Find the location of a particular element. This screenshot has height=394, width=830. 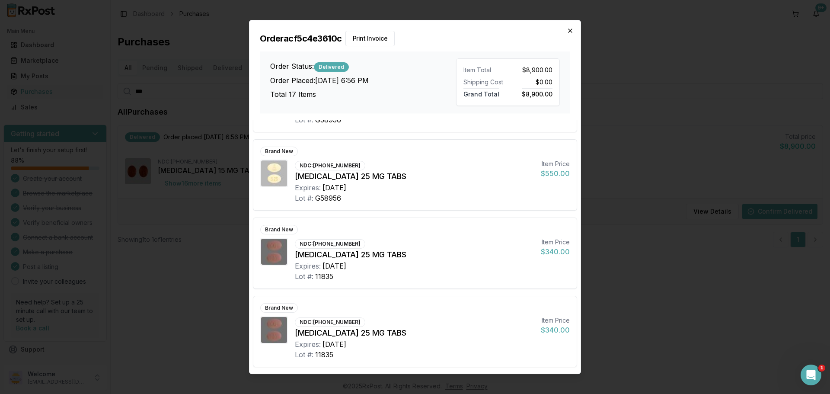

h2: Order acf5c4e3610c is located at coordinates (415, 38).